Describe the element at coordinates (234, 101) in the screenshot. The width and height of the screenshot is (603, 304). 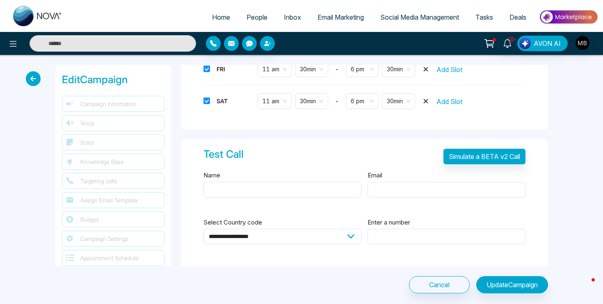
I see `div: SAT` at that location.